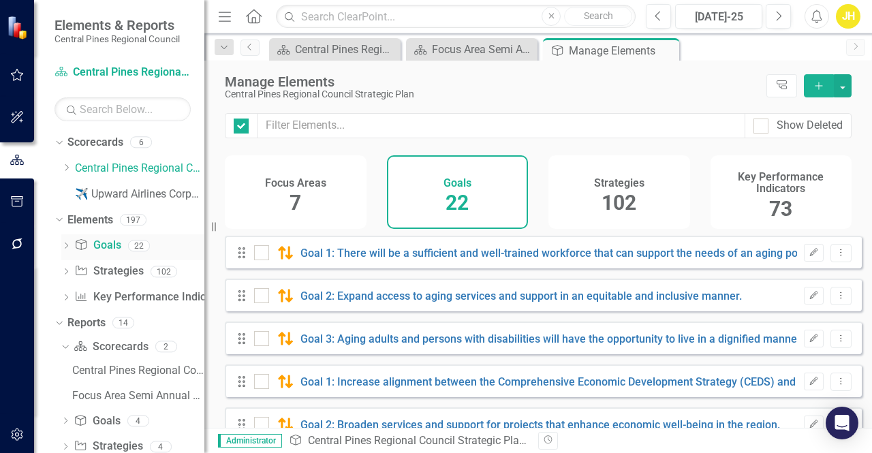  I want to click on div: 22, so click(139, 245).